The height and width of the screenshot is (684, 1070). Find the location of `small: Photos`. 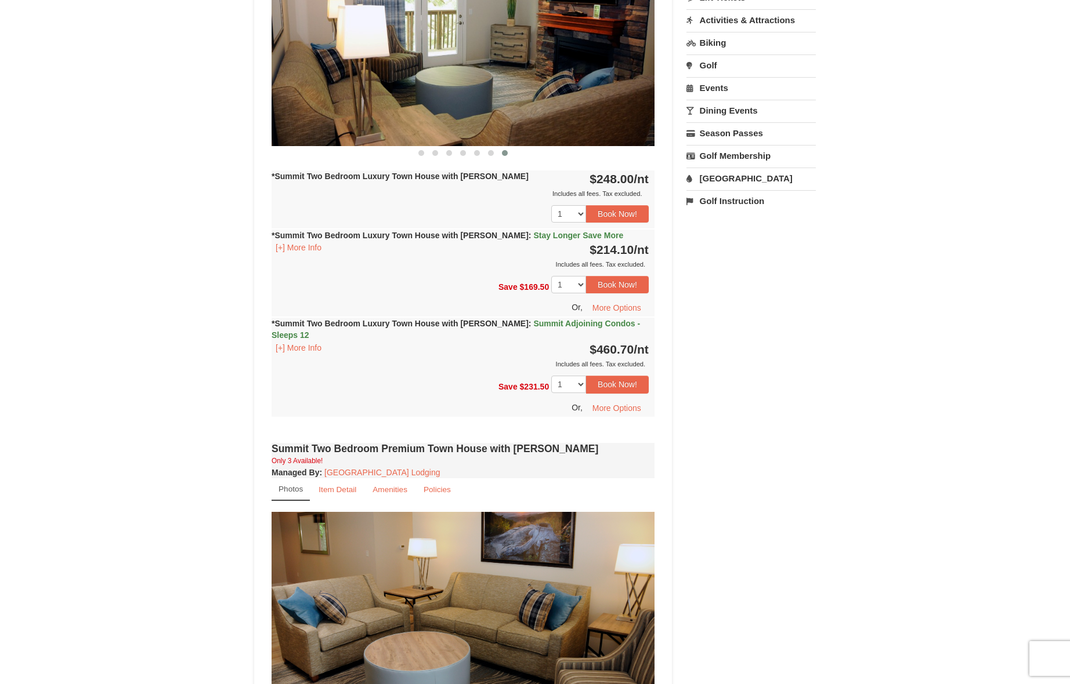

small: Photos is located at coordinates (291, 489).